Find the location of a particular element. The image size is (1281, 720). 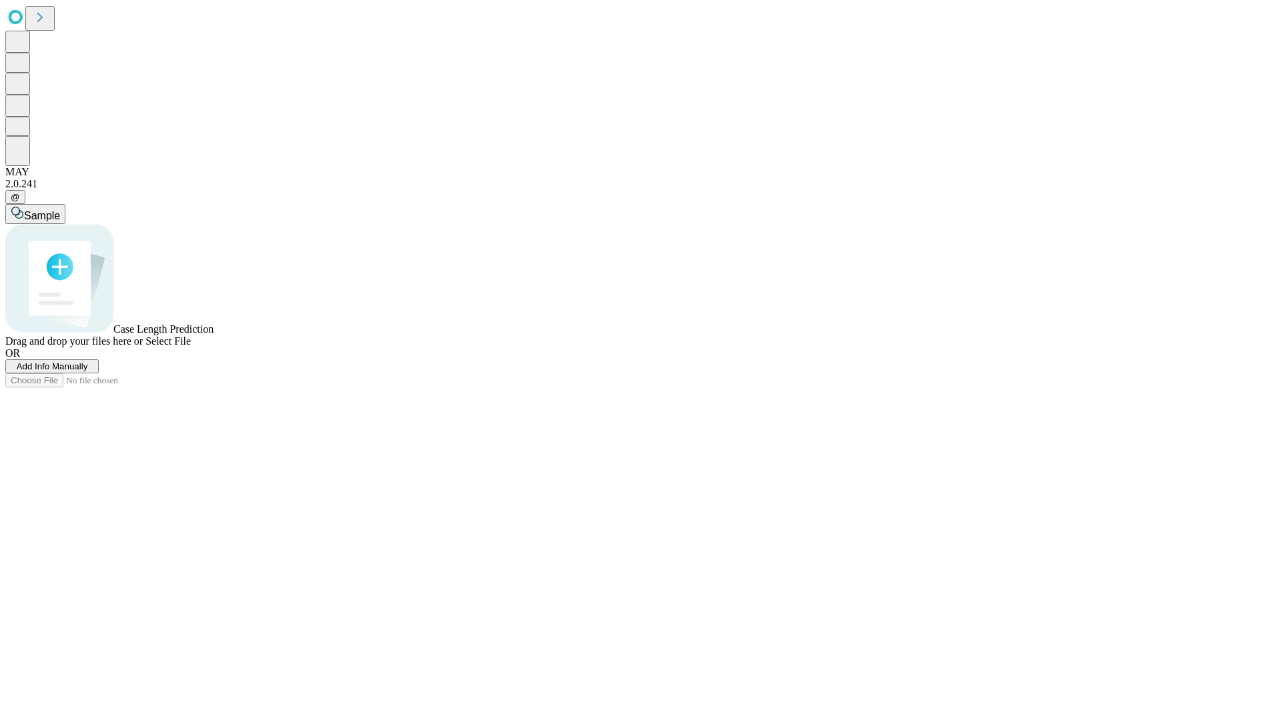

div: MAY is located at coordinates (640, 172).